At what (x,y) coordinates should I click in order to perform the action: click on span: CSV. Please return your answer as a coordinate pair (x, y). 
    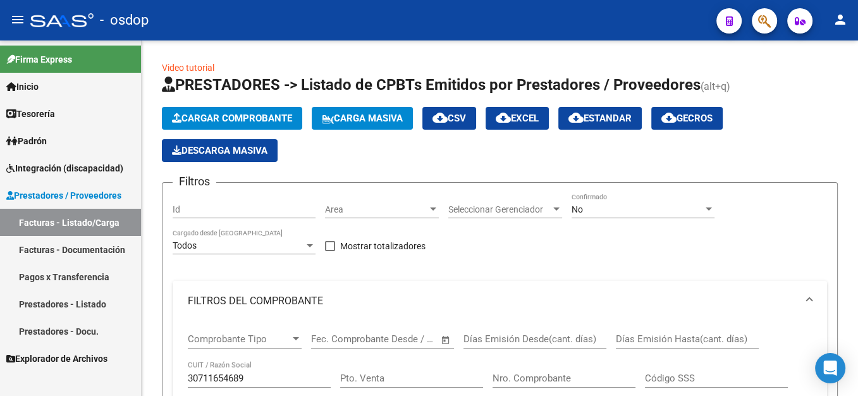
    Looking at the image, I should click on (449, 118).